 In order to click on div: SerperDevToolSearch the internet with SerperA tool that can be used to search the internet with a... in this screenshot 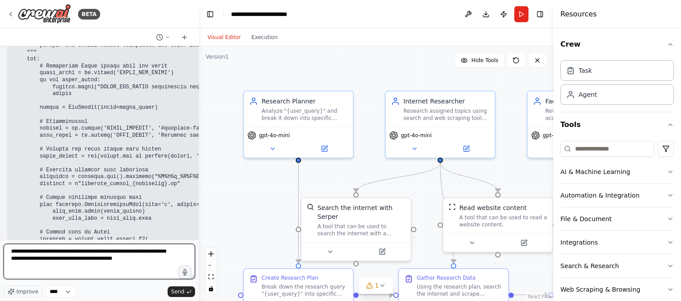, I will do `click(356, 229)`.